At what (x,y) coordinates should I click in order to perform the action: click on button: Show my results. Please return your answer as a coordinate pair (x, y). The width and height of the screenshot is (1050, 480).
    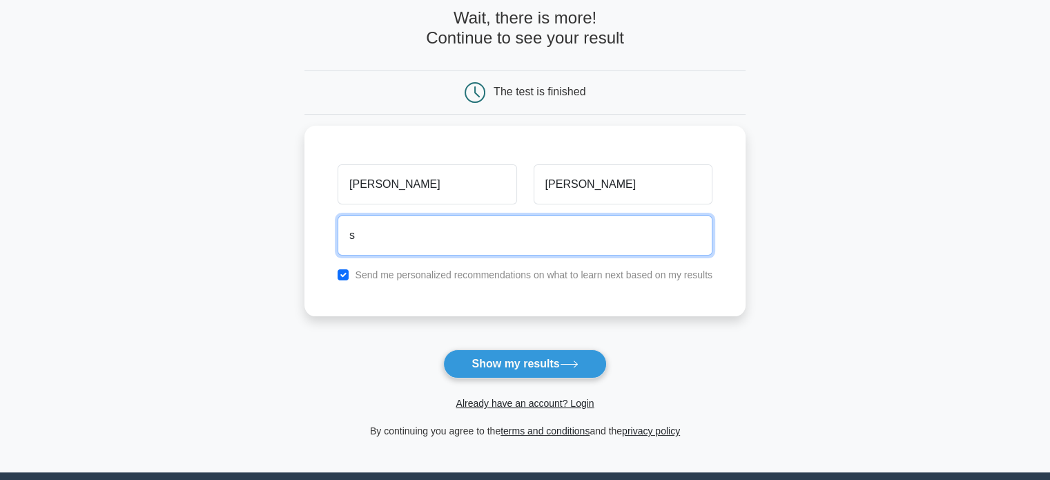
    Looking at the image, I should click on (525, 364).